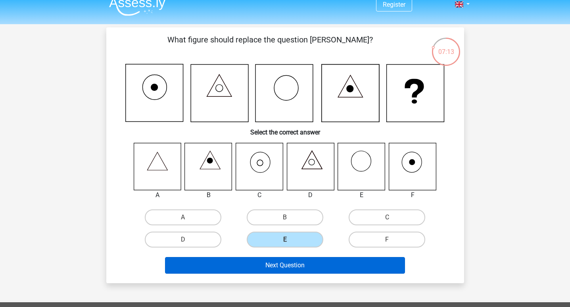 Image resolution: width=570 pixels, height=307 pixels. I want to click on div: C, so click(259, 195).